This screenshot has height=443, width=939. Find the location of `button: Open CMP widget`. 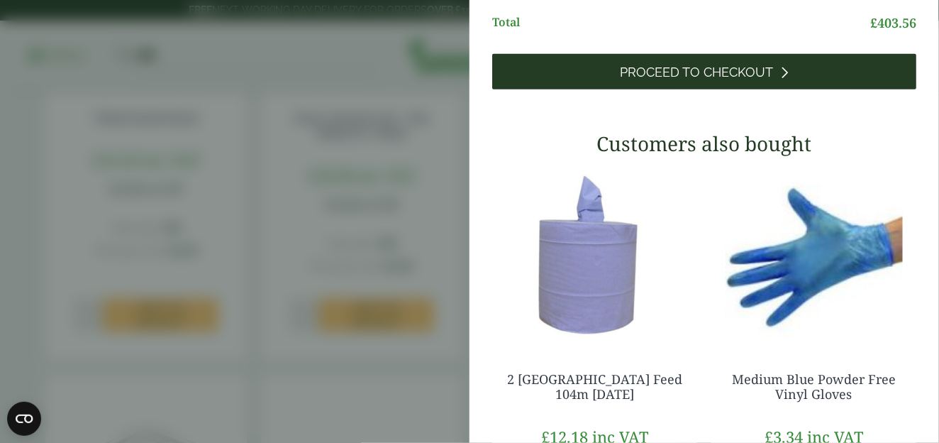

button: Open CMP widget is located at coordinates (24, 418).